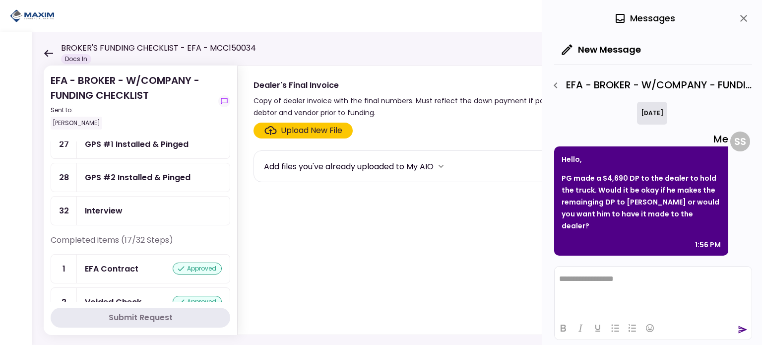 Image resolution: width=762 pixels, height=345 pixels. What do you see at coordinates (64, 177) in the screenshot?
I see `div: 28` at bounding box center [64, 177].